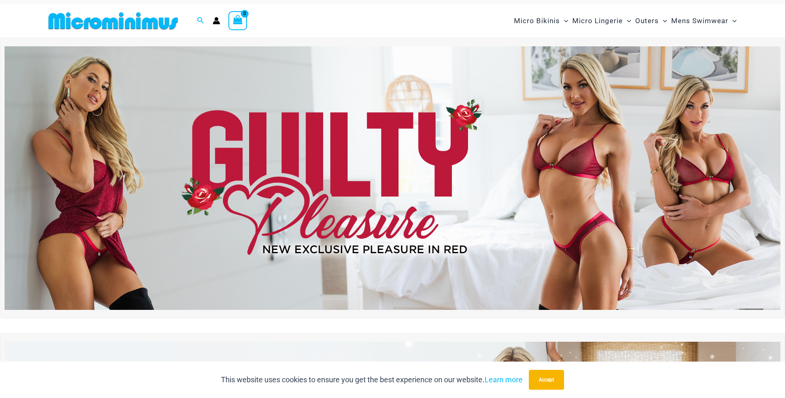  What do you see at coordinates (201, 21) in the screenshot?
I see `a: Search icon link` at bounding box center [201, 21].